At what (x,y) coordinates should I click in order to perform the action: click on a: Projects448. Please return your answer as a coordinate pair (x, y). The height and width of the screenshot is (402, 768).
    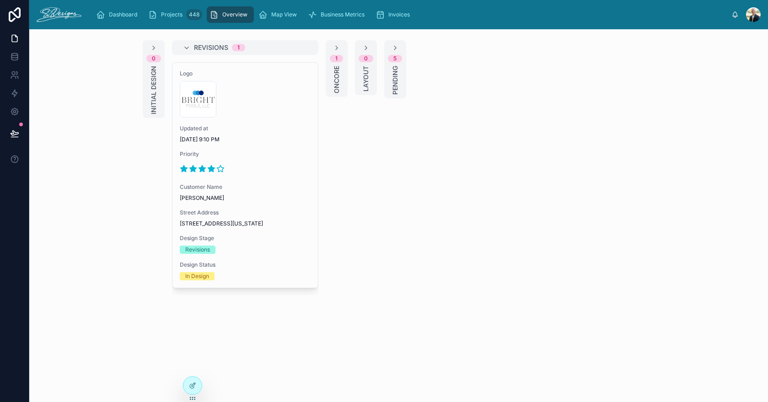
    Looking at the image, I should click on (175, 15).